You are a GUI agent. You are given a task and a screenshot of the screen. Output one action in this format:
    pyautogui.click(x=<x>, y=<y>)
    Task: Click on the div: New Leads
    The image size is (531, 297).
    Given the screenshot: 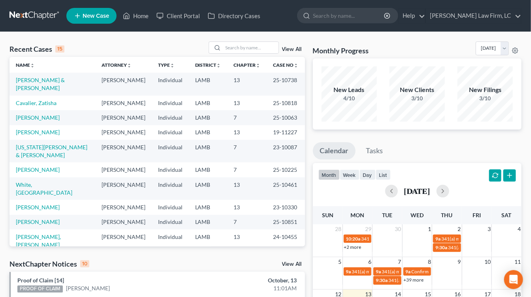 What is the action you would take?
    pyautogui.click(x=349, y=90)
    